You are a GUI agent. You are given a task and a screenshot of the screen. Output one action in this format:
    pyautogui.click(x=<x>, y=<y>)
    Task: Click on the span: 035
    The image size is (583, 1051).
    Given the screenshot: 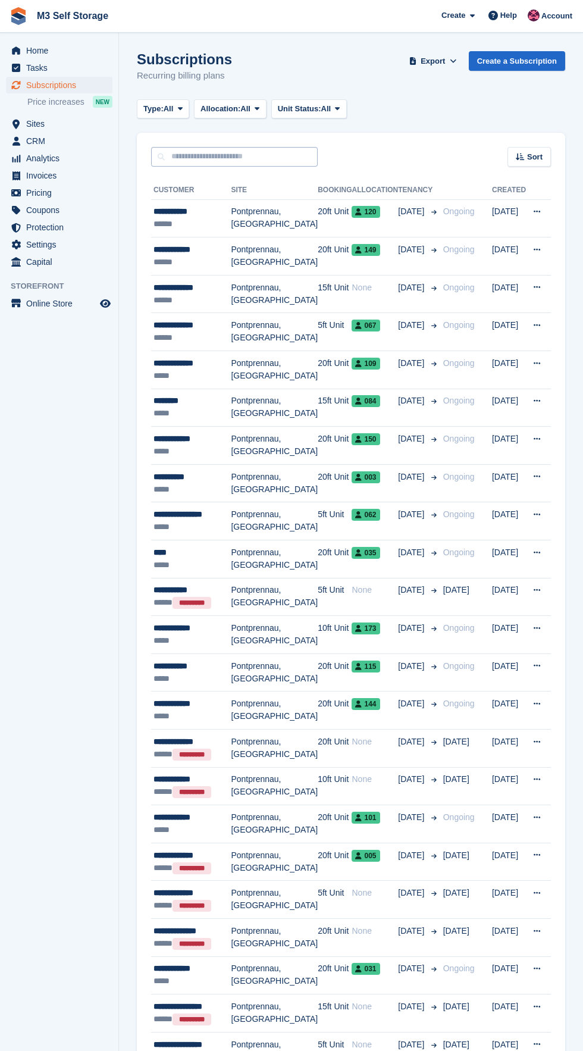 What is the action you would take?
    pyautogui.click(x=365, y=553)
    